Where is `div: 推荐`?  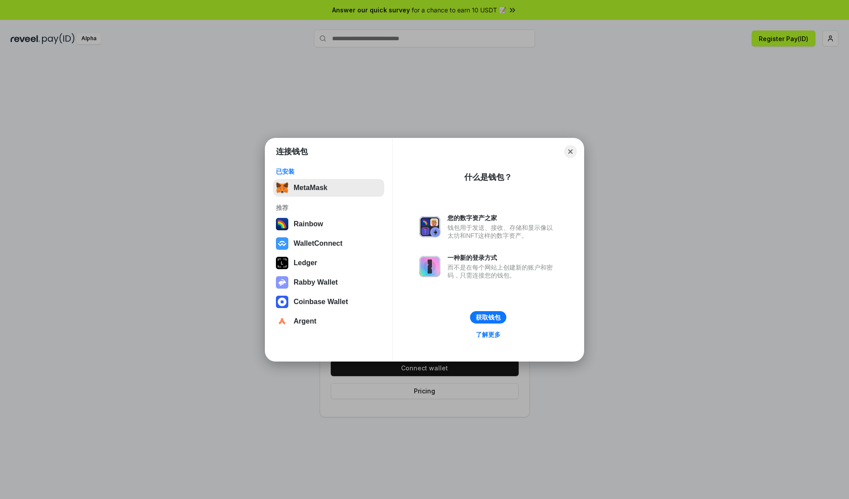
div: 推荐 is located at coordinates (328, 208).